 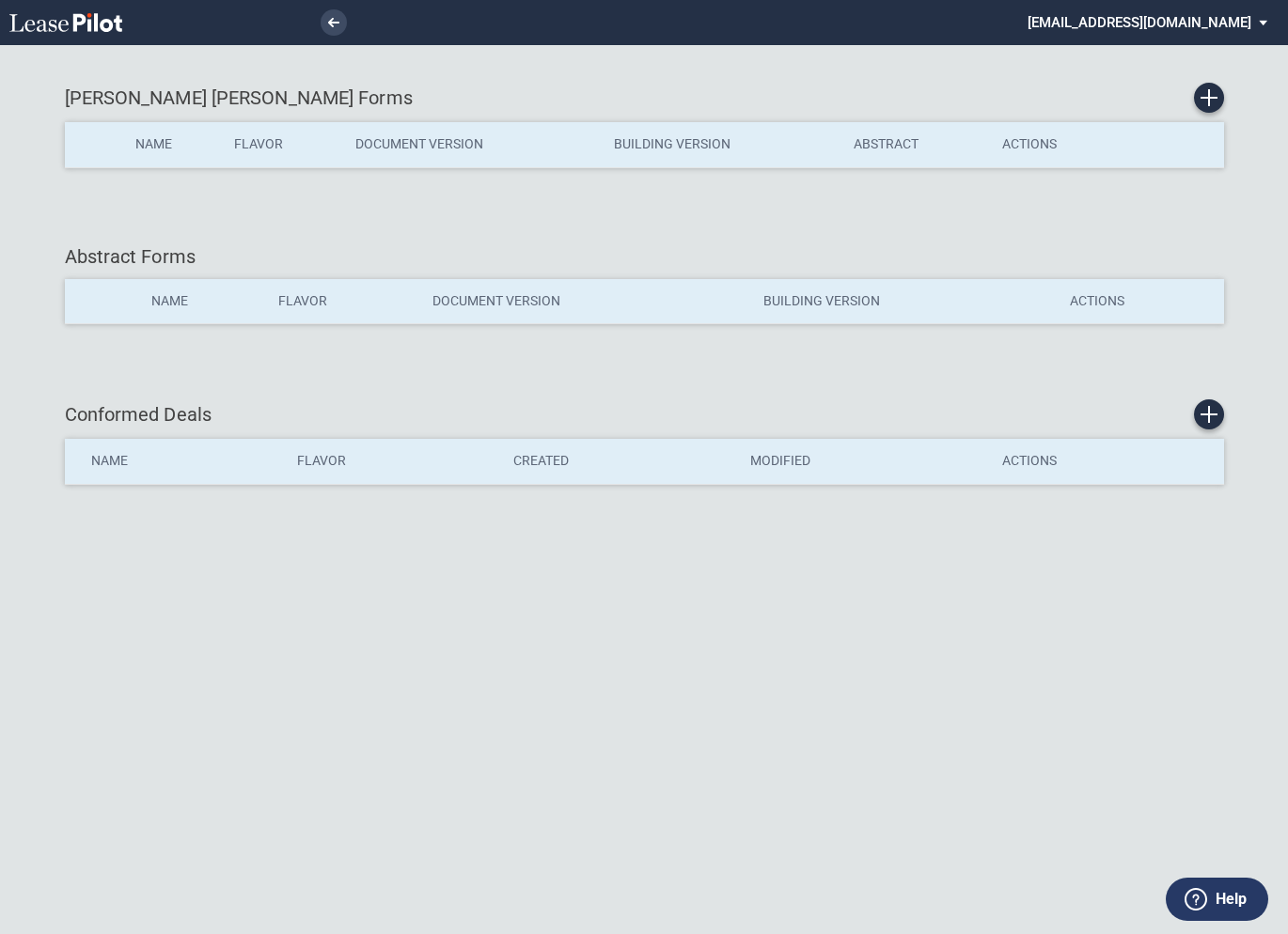 What do you see at coordinates (1230, 899) in the screenshot?
I see `label: Help` at bounding box center [1230, 899].